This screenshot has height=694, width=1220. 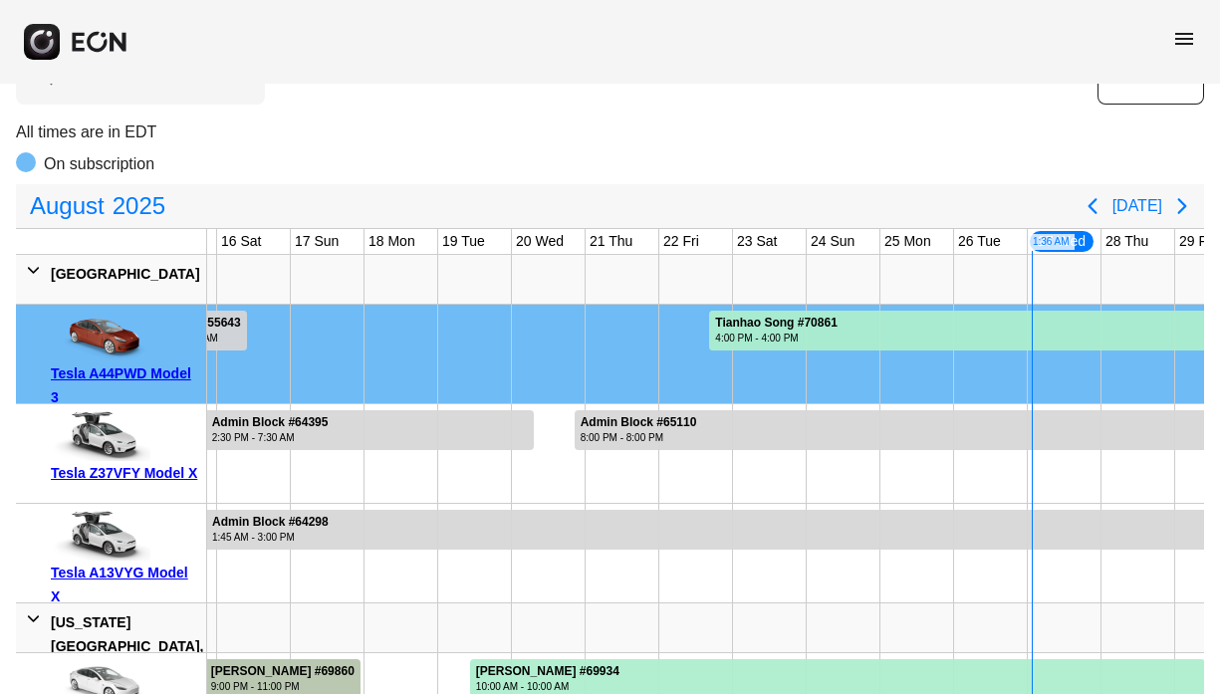 What do you see at coordinates (548, 686) in the screenshot?
I see `div: 10:00 AM - 10:00 AM` at bounding box center [548, 686].